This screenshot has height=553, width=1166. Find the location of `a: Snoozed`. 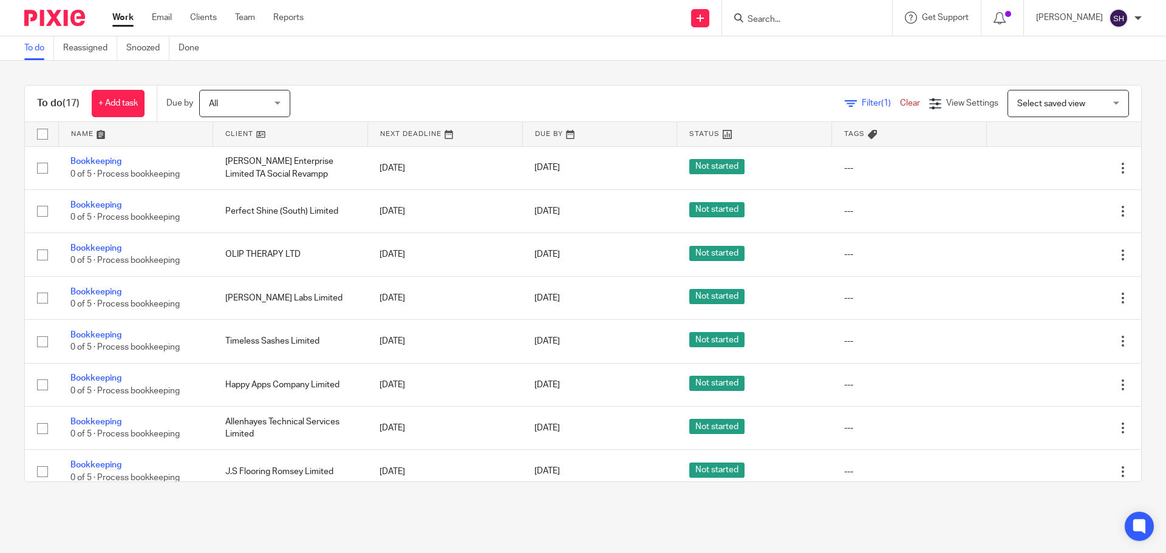

a: Snoozed is located at coordinates (148, 48).